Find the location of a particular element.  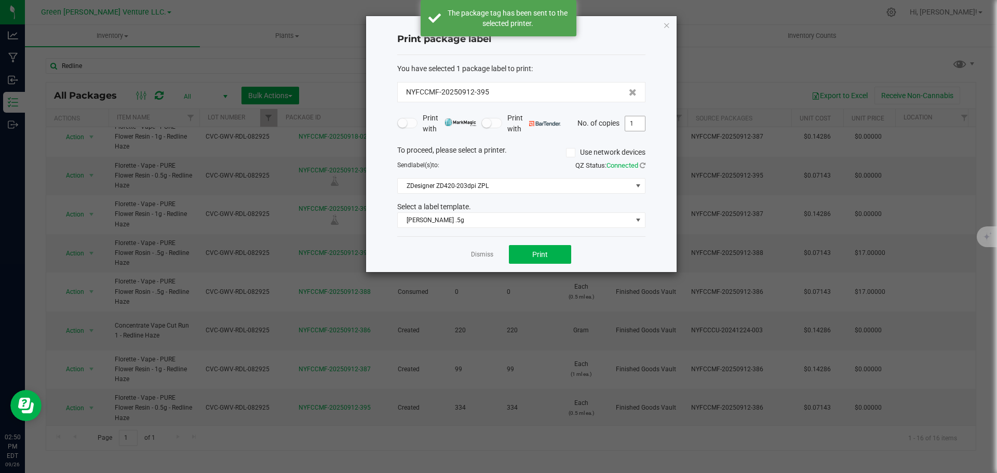

span: label(s) is located at coordinates (422, 165).